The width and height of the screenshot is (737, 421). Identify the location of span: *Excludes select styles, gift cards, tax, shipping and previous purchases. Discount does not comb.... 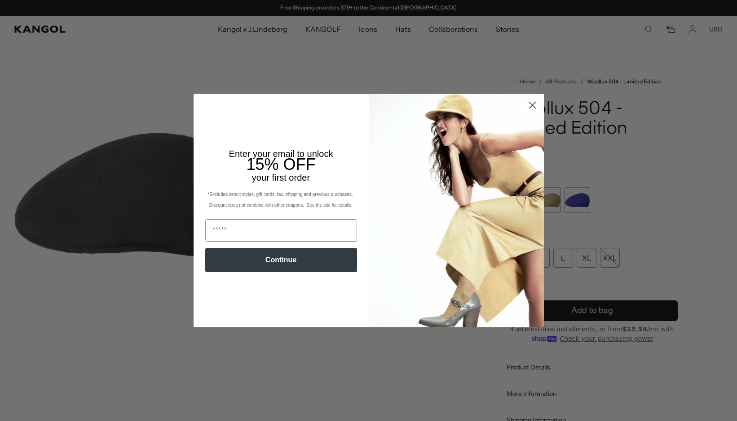
(281, 200).